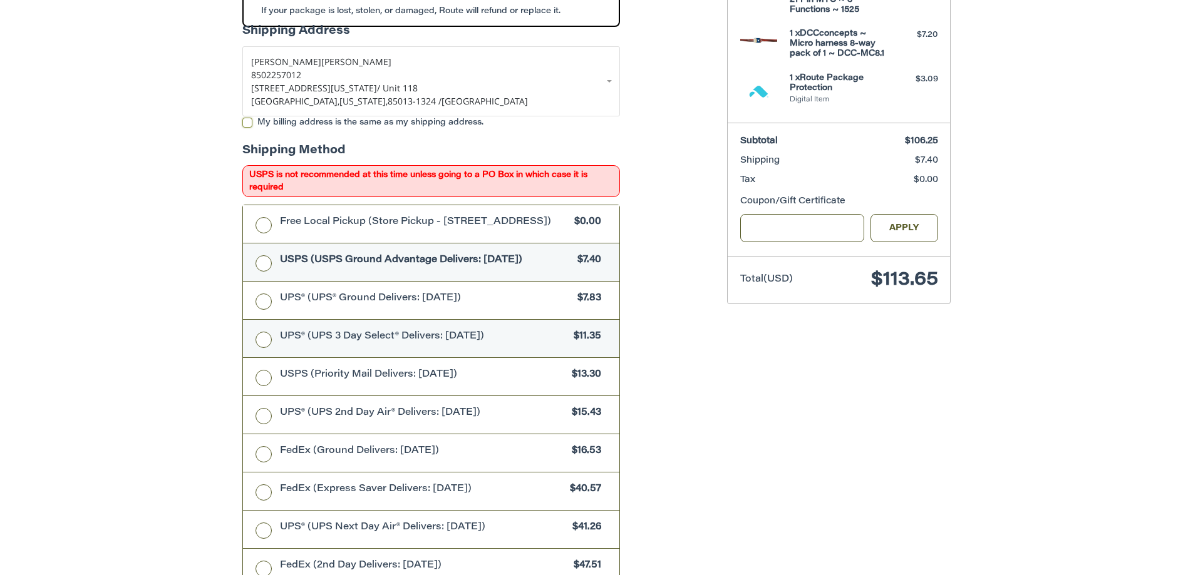 The image size is (1193, 575). I want to click on li: Digital Item, so click(837, 100).